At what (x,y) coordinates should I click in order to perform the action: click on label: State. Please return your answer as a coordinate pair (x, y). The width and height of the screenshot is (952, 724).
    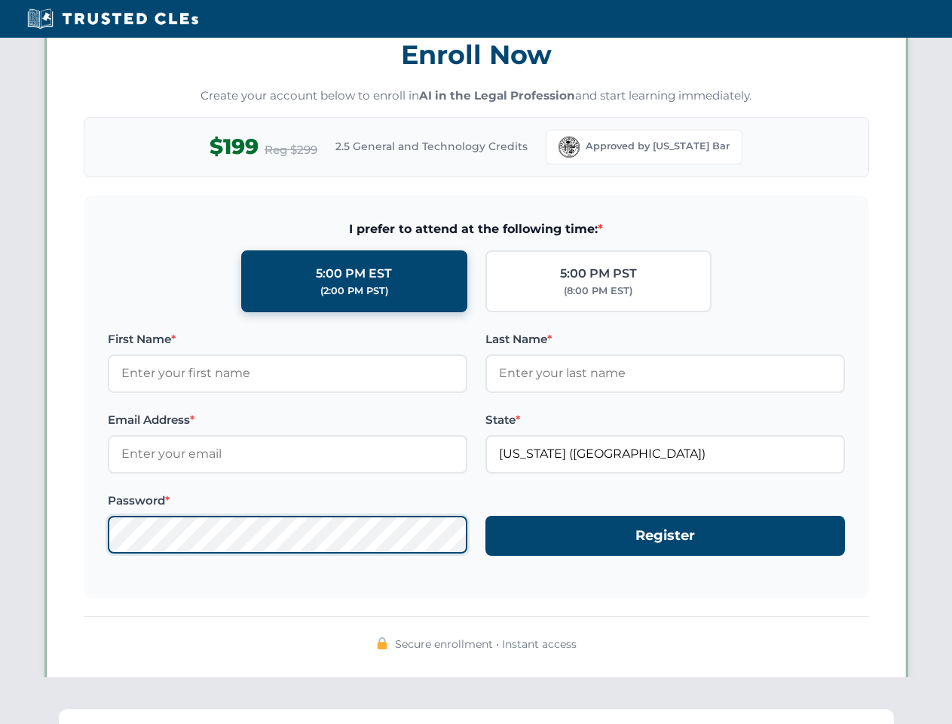
    Looking at the image, I should click on (665, 420).